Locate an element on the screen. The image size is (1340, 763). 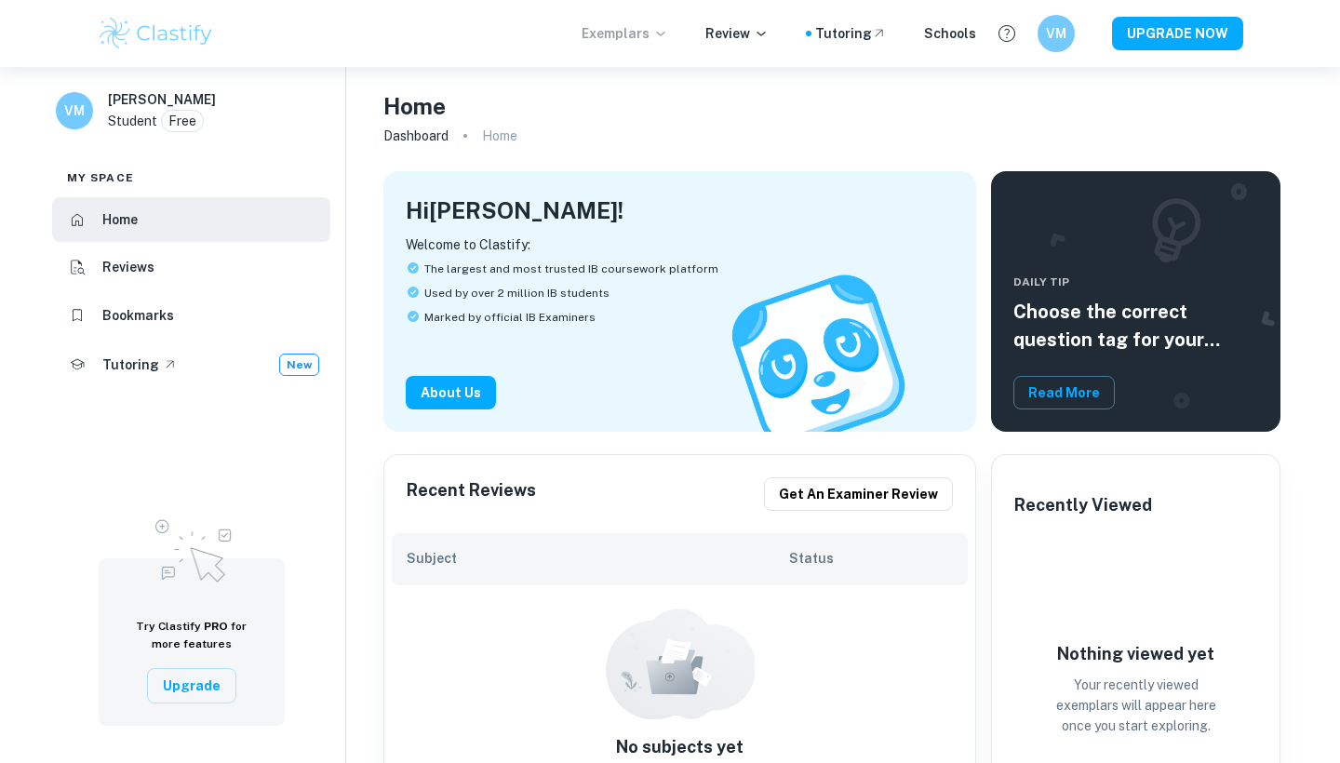
a: TutoringNew is located at coordinates (191, 365).